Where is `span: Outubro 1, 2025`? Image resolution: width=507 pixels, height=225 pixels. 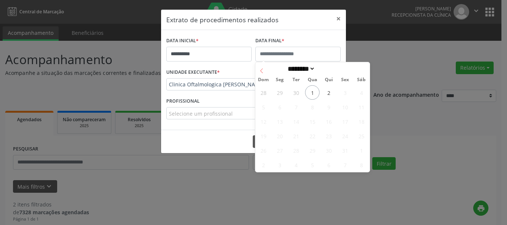 span: Outubro 1, 2025 is located at coordinates (312, 92).